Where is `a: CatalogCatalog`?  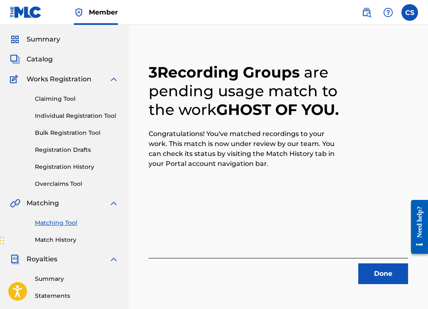 a: CatalogCatalog is located at coordinates (31, 59).